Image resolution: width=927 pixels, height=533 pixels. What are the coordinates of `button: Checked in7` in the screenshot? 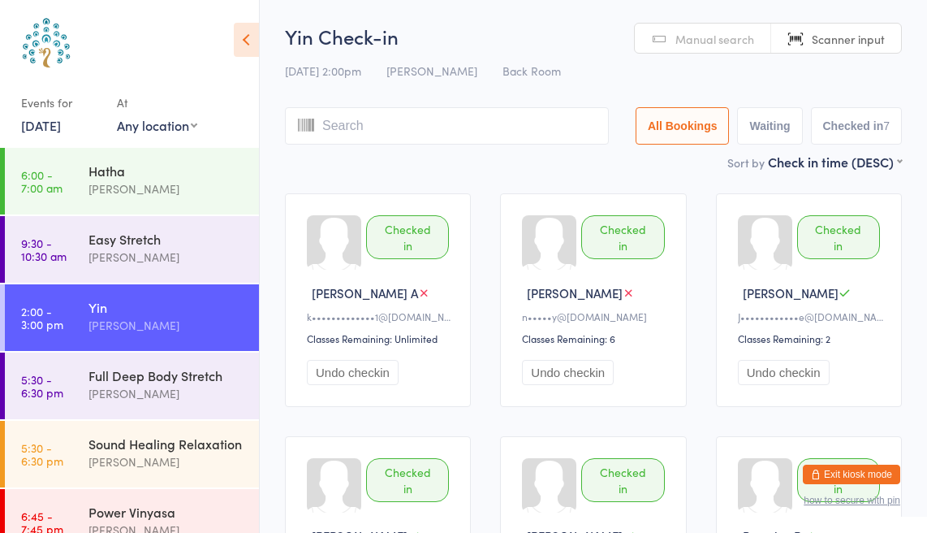 It's located at (856, 126).